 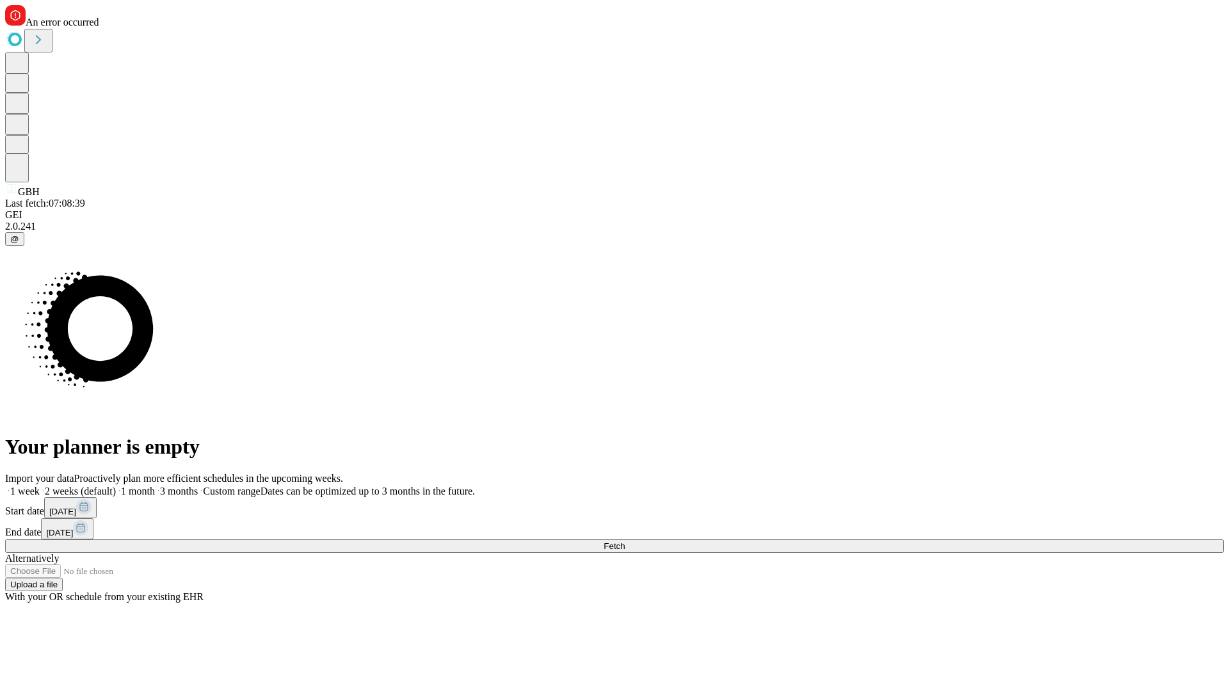 What do you see at coordinates (231, 491) in the screenshot?
I see `span: Custom range` at bounding box center [231, 491].